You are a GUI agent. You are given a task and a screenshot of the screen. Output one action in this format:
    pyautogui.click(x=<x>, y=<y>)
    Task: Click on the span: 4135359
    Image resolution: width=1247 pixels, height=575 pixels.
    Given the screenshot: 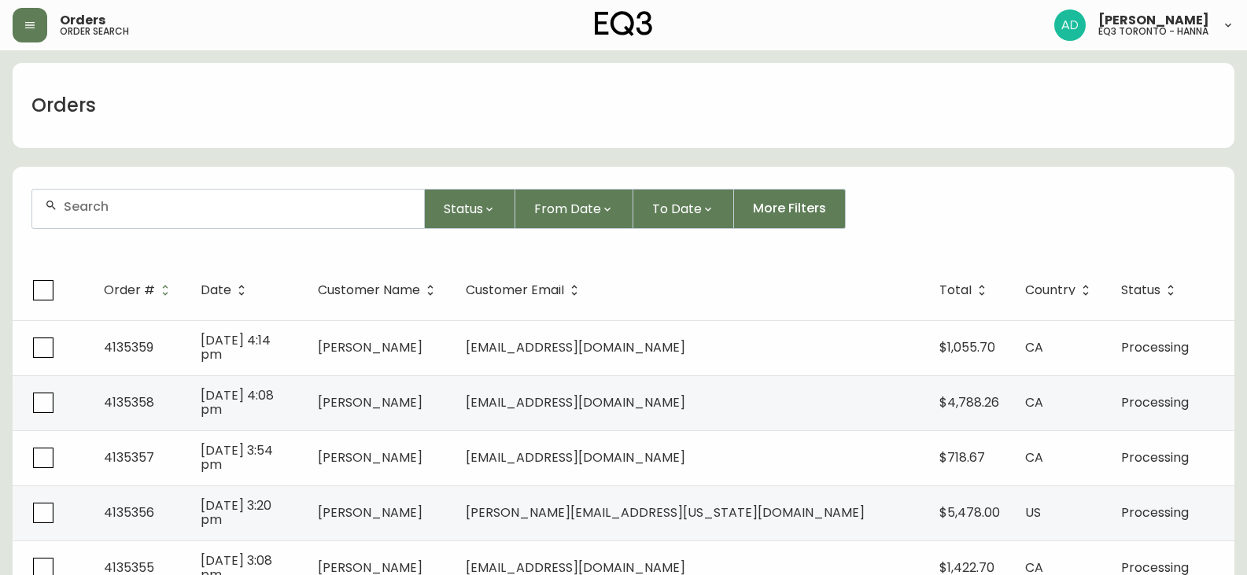 What is the action you would take?
    pyautogui.click(x=128, y=347)
    